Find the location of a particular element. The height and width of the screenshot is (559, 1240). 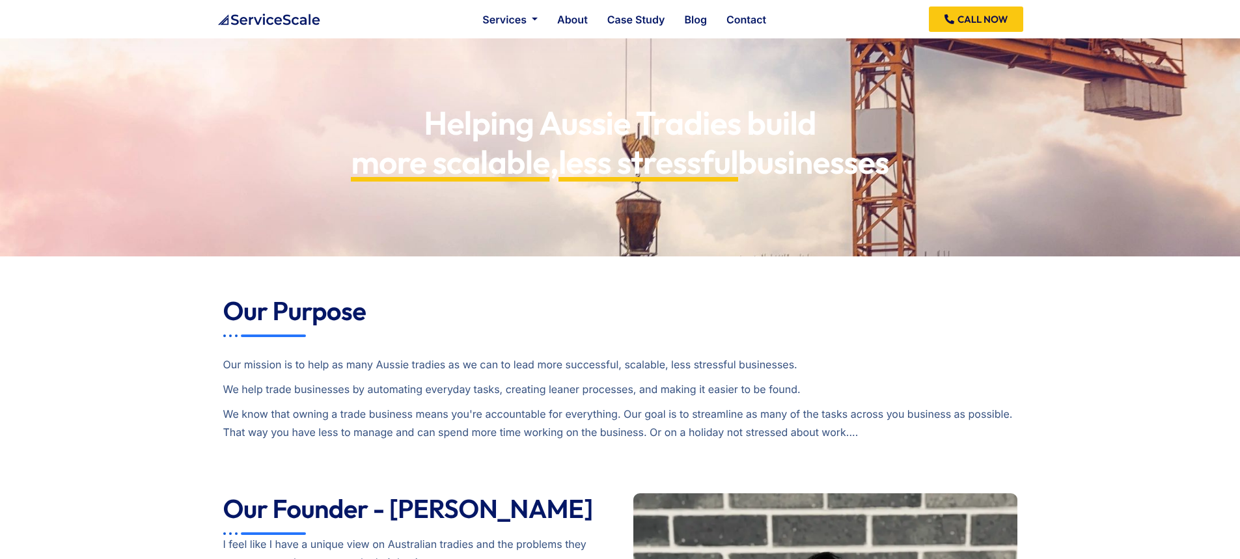

a: Services is located at coordinates (510, 20).